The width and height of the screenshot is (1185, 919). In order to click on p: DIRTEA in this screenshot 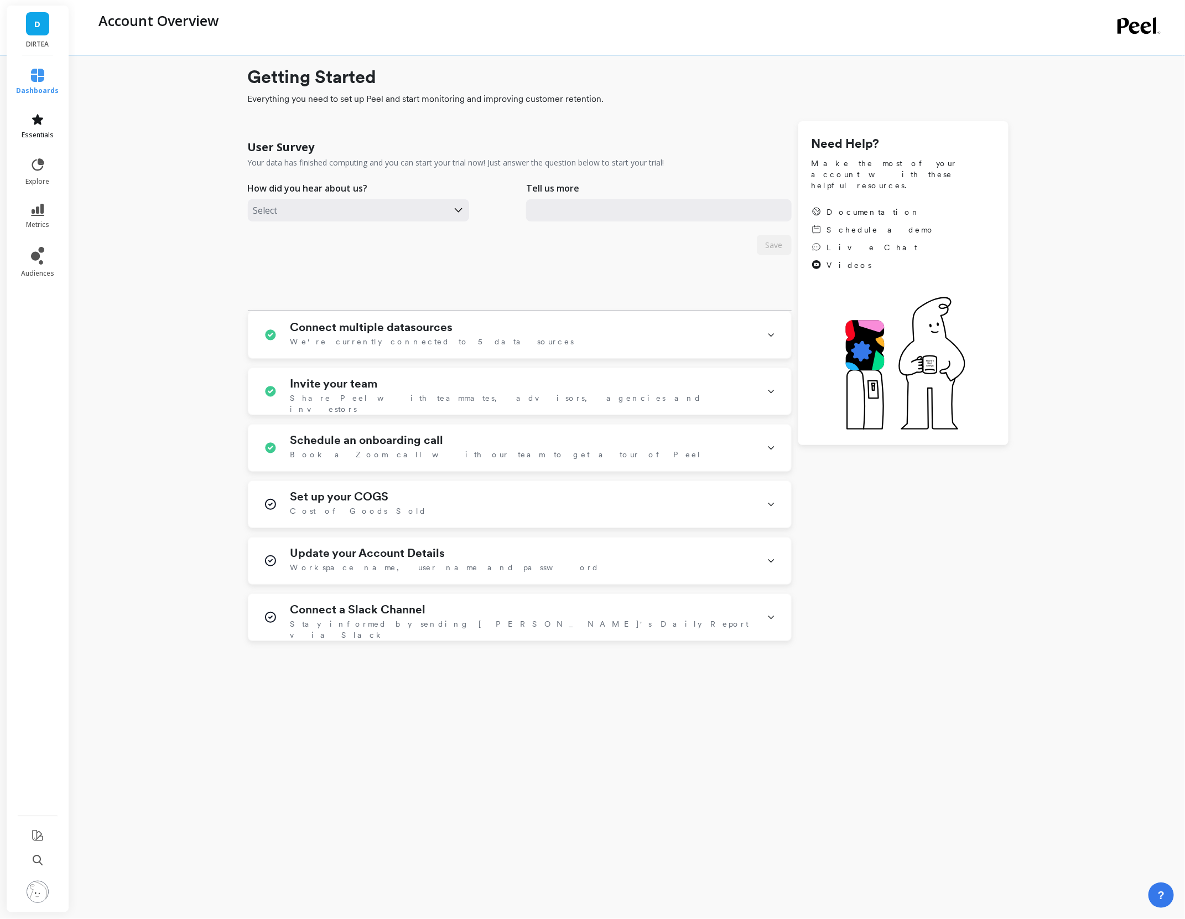, I will do `click(38, 44)`.